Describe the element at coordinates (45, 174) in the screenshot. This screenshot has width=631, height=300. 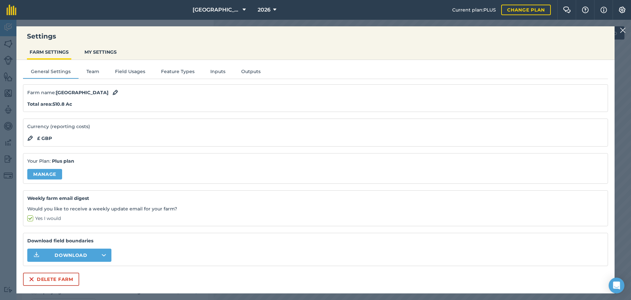
I see `a: Manage` at that location.